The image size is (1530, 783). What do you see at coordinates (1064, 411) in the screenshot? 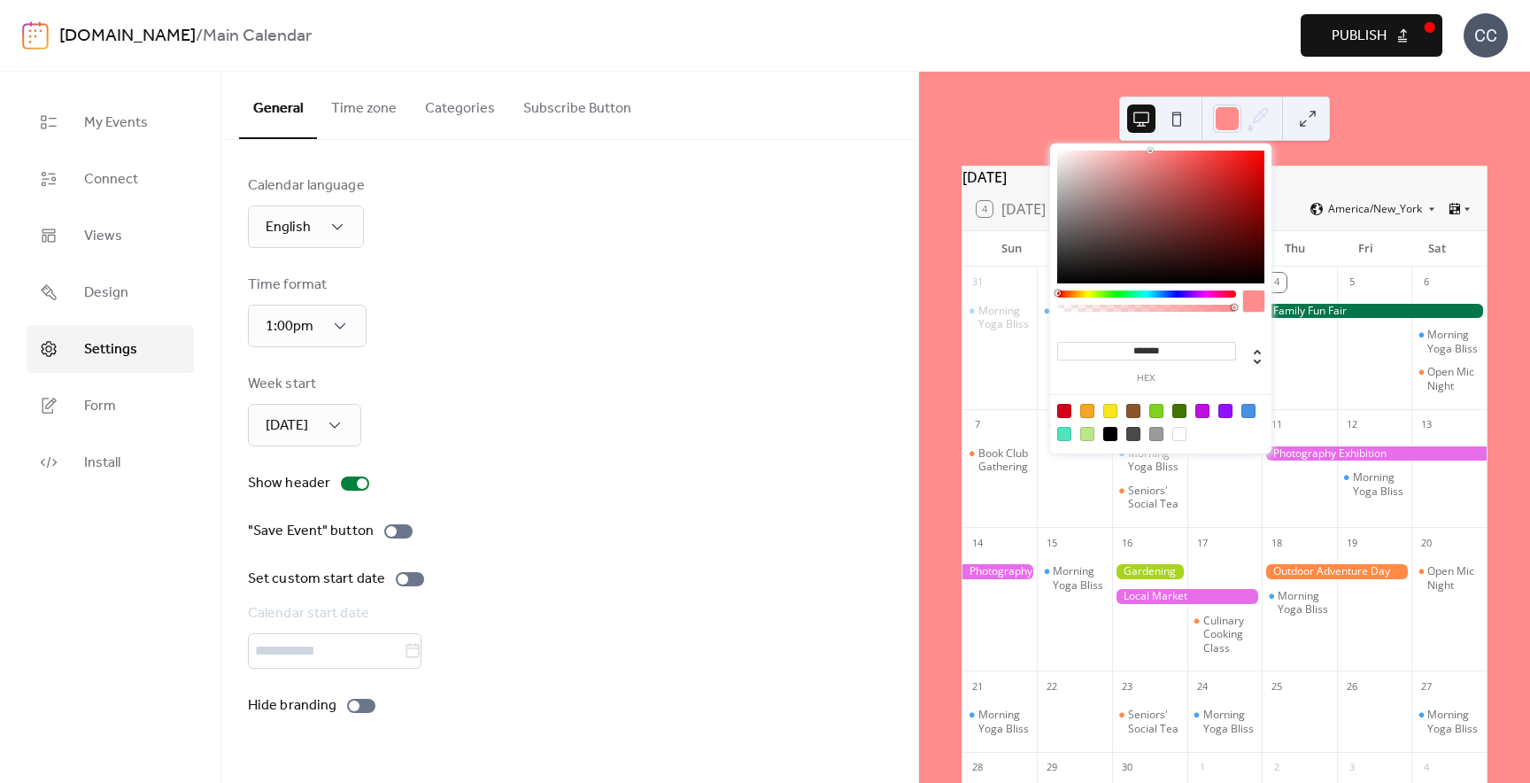
I see `div: #D0021B` at bounding box center [1064, 411].